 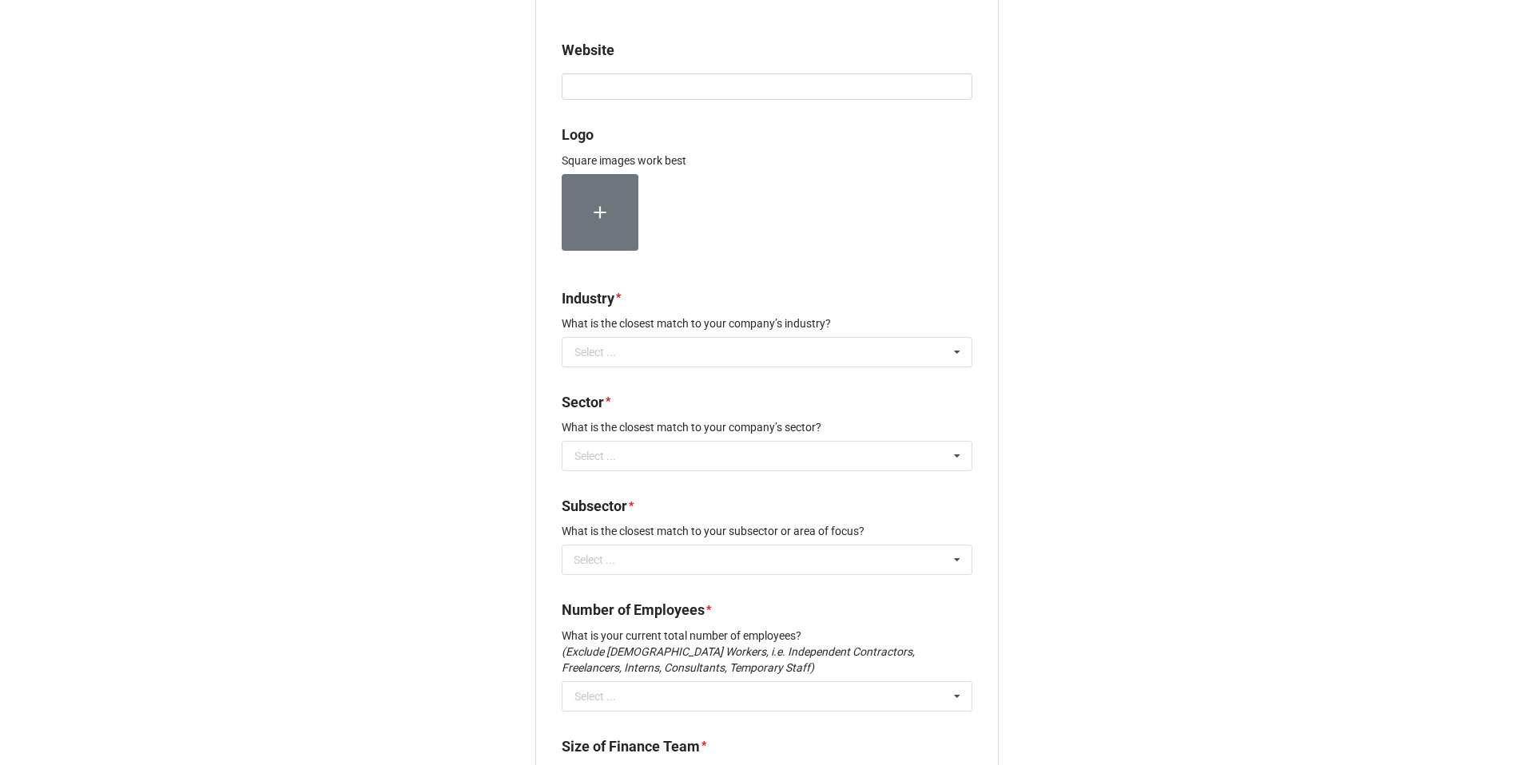 I want to click on label: Website, so click(x=588, y=50).